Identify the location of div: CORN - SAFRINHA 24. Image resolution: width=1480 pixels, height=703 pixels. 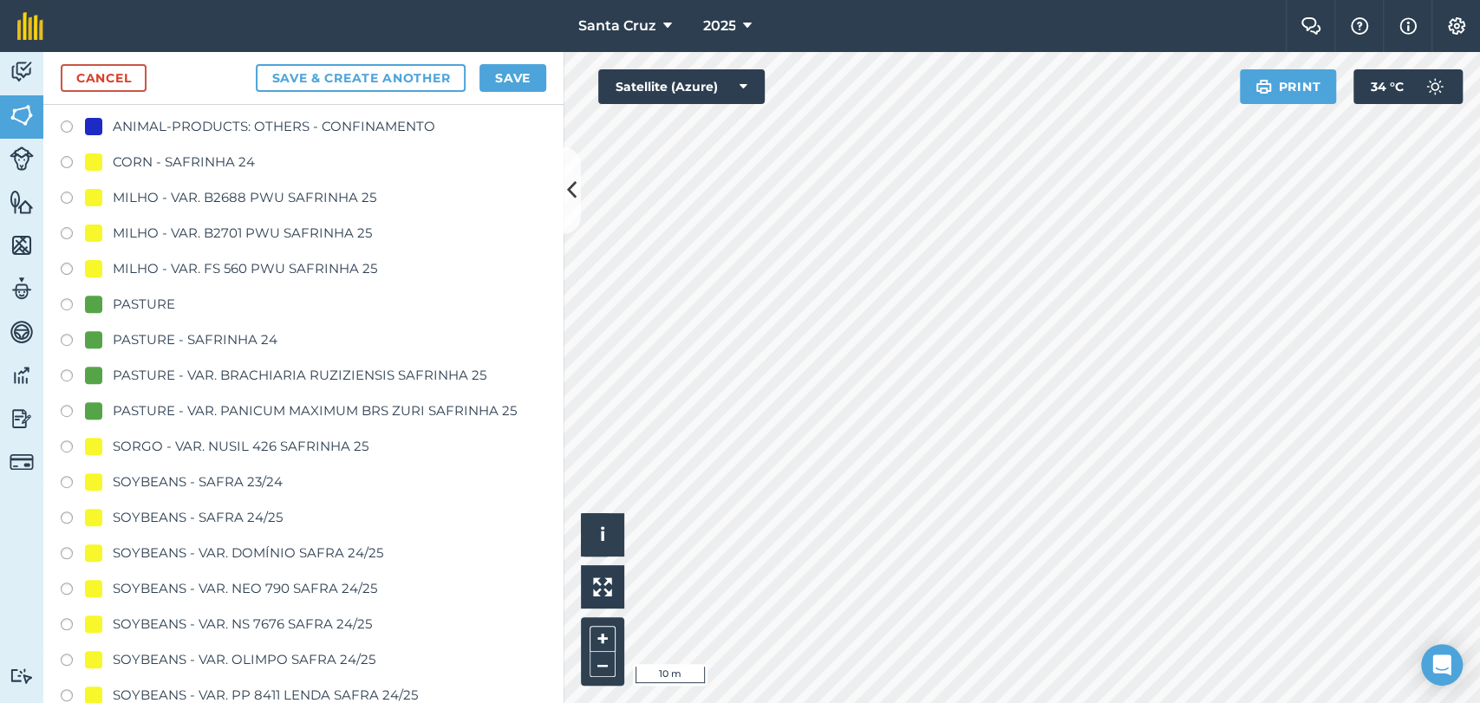
(184, 162).